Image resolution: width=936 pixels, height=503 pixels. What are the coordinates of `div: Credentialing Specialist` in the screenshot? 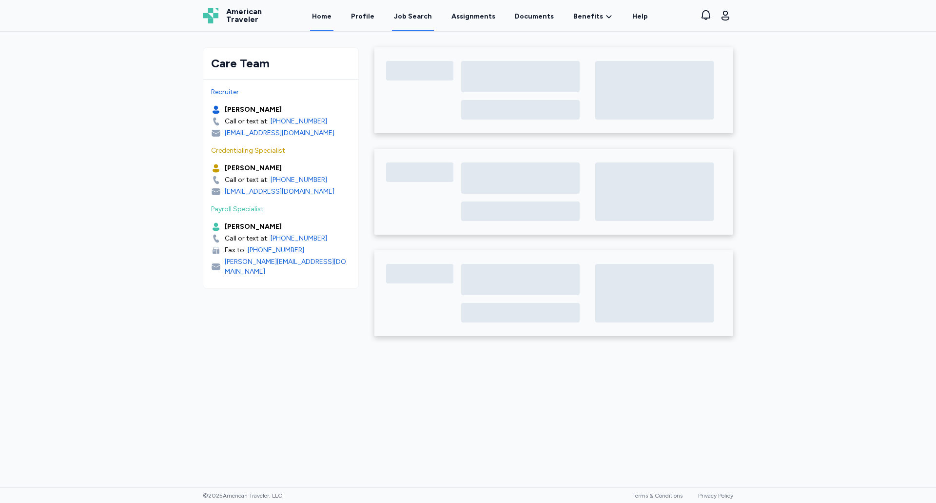 It's located at (281, 151).